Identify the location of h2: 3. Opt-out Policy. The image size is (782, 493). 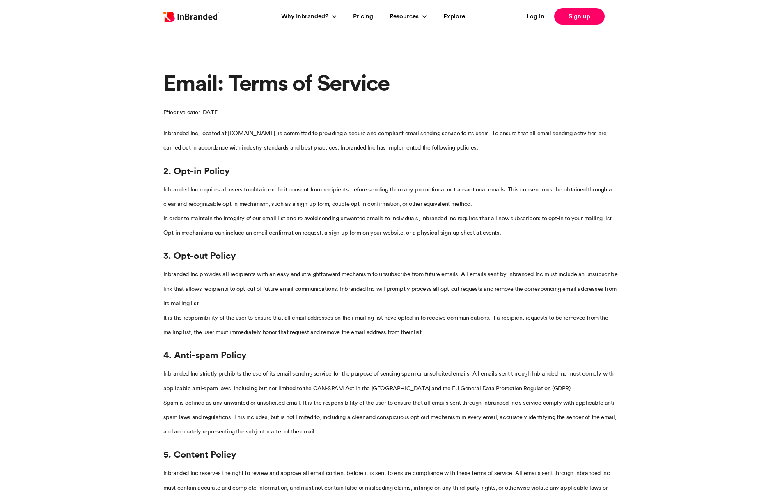
(391, 255).